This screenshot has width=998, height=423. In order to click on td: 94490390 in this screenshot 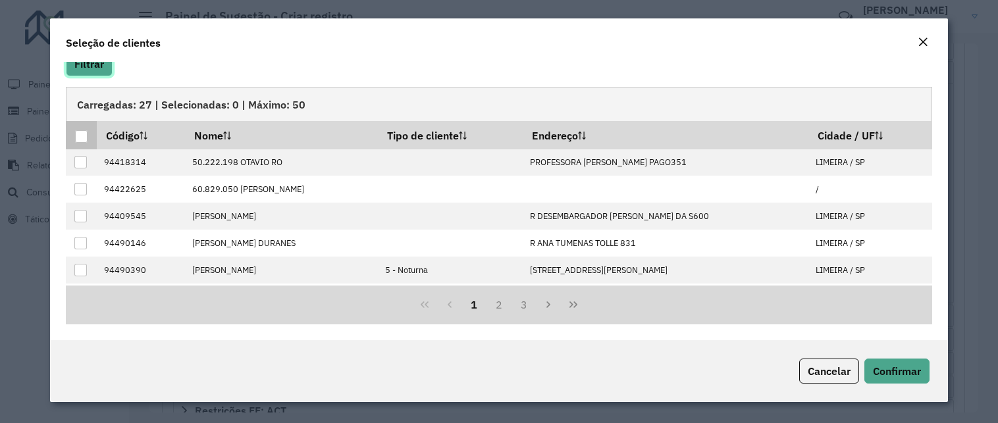, I will do `click(141, 270)`.